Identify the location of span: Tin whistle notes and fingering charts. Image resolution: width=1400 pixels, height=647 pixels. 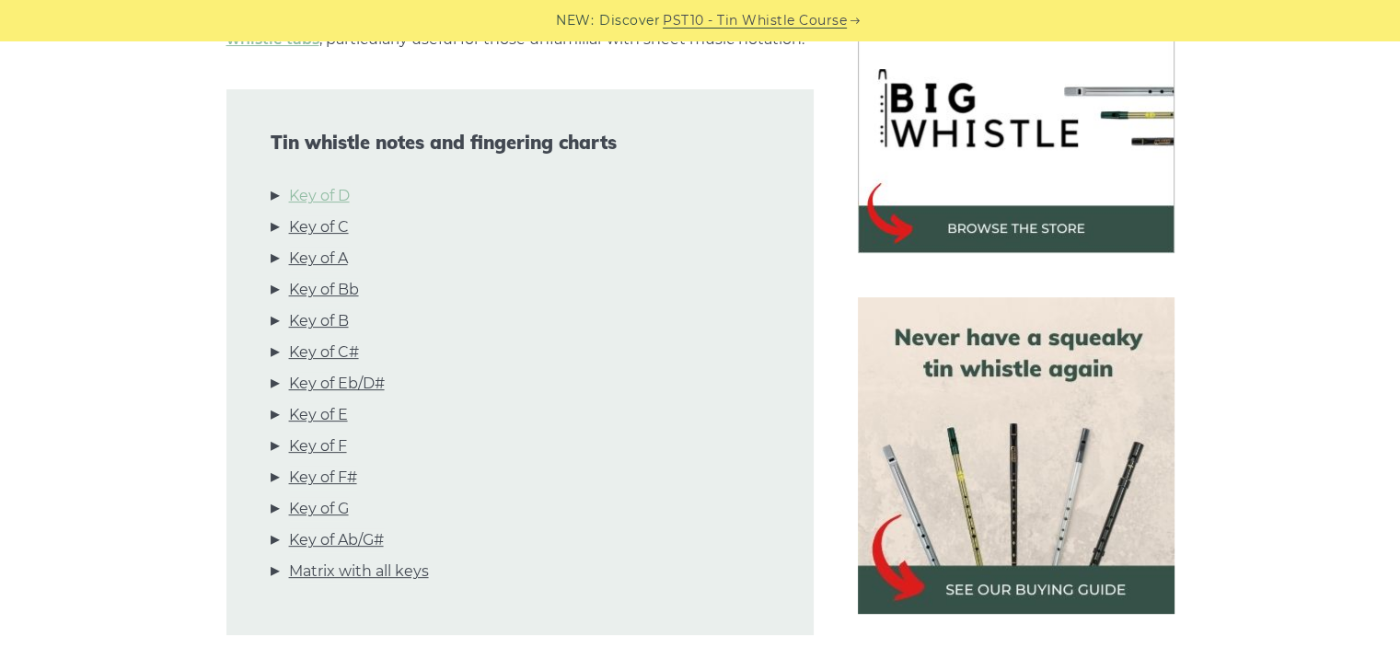
(520, 143).